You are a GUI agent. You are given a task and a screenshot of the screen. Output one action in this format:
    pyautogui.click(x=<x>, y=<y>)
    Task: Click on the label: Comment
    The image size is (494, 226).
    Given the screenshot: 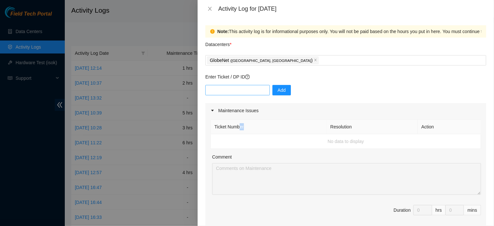 What is the action you would take?
    pyautogui.click(x=222, y=157)
    